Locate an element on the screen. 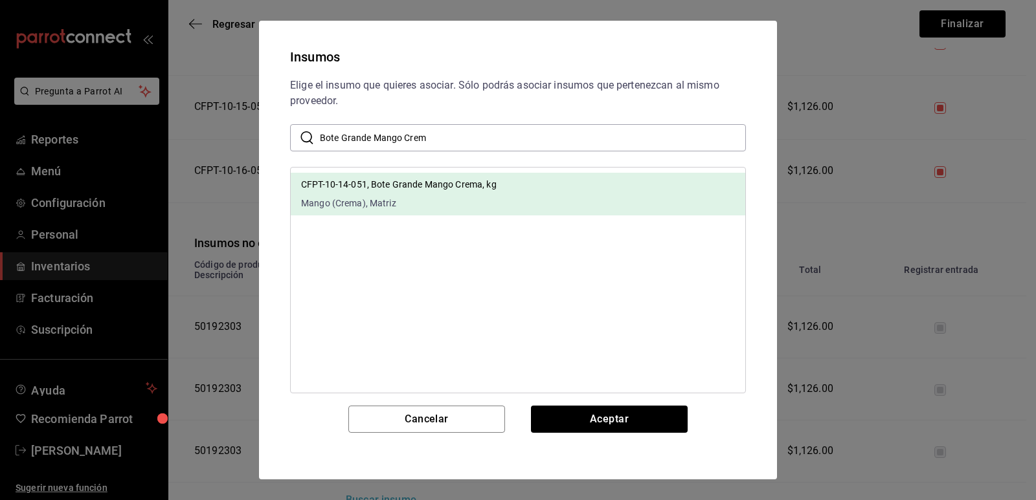 The image size is (1036, 500). div: Insumos is located at coordinates (518, 57).